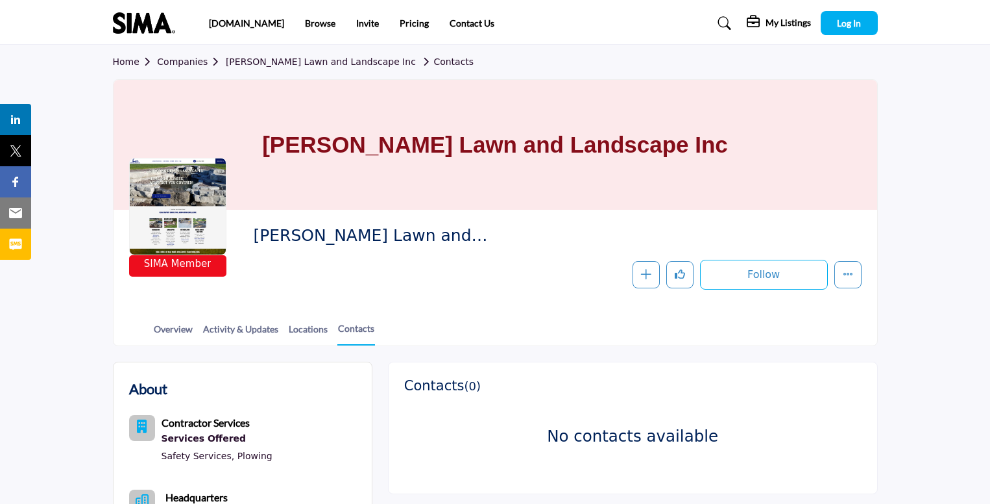  I want to click on b: Contractor Services, so click(206, 422).